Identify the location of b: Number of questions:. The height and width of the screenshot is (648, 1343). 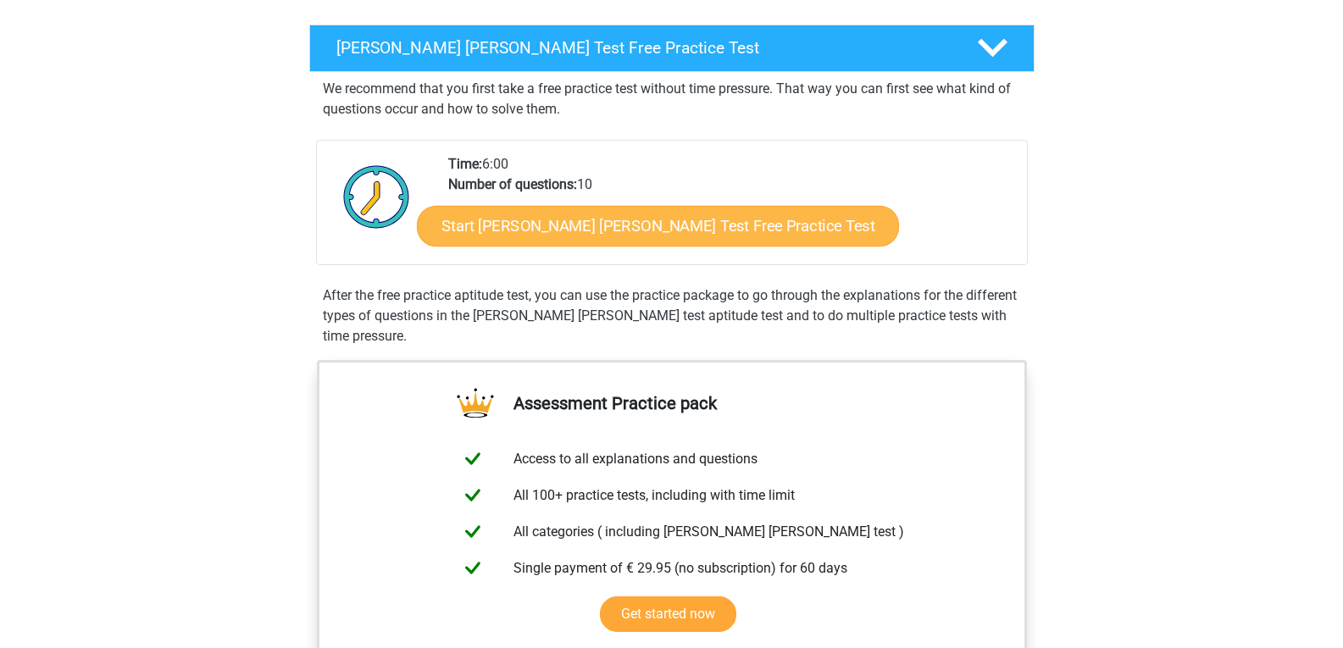
(513, 184).